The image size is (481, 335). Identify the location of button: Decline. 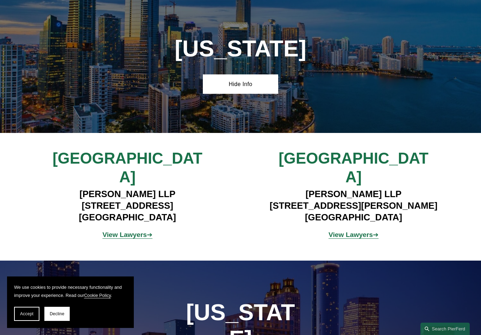
(57, 314).